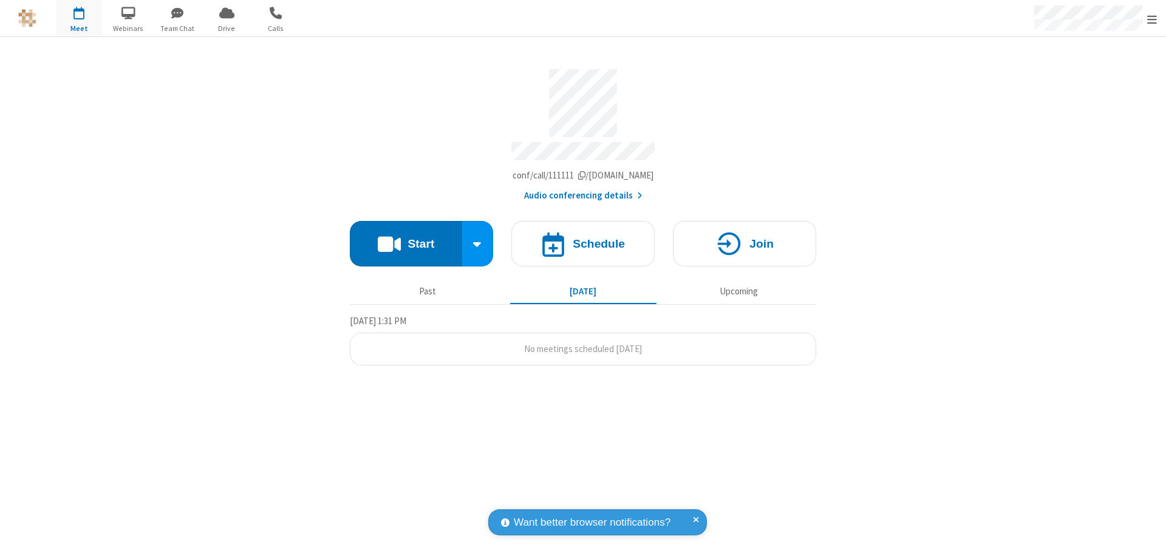 This screenshot has width=1166, height=556. I want to click on section: Today's Meetings, so click(583, 340).